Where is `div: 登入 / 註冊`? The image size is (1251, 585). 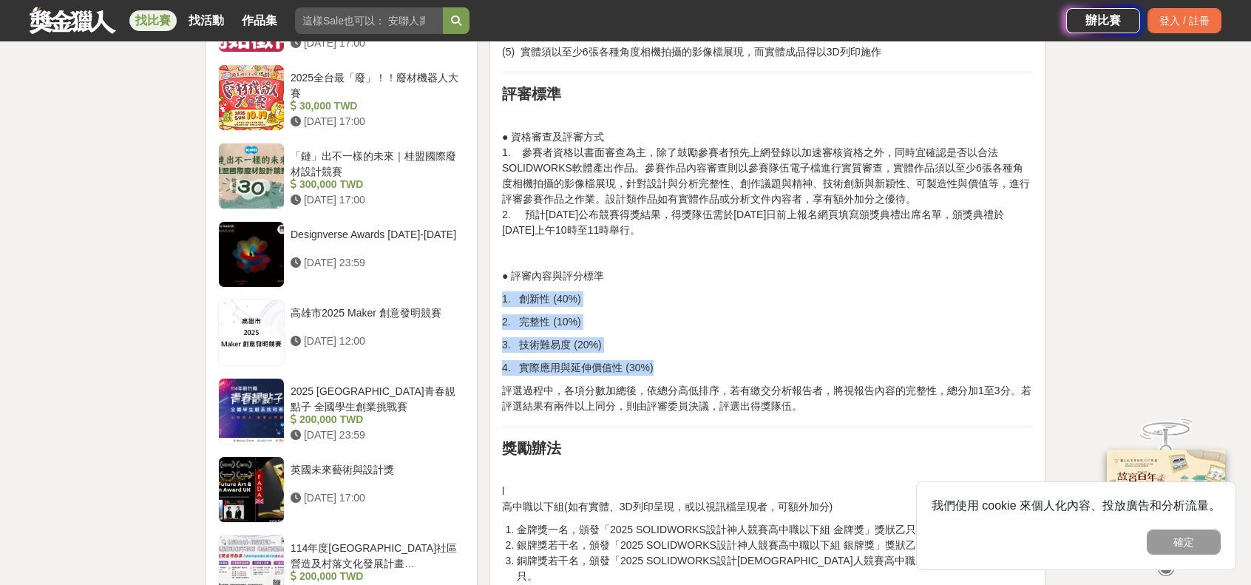
div: 登入 / 註冊 is located at coordinates (1185, 21).